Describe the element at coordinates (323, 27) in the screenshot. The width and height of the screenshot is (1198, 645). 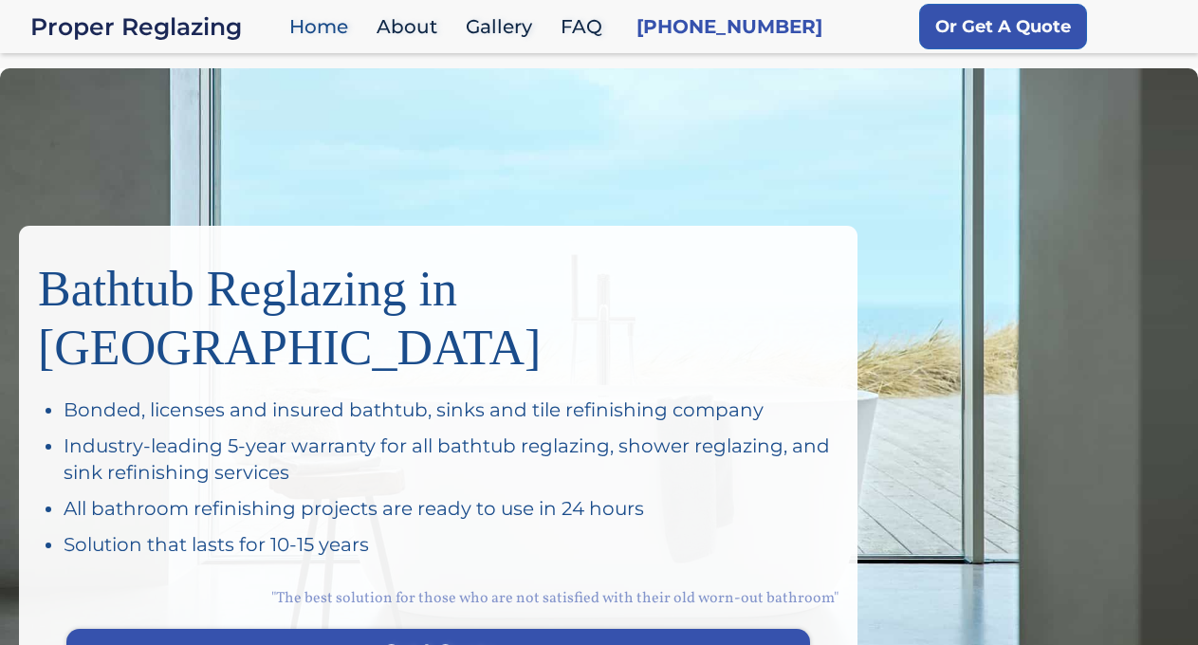
I see `a: Home` at that location.